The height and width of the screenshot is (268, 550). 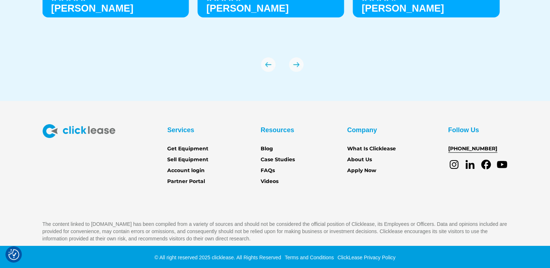 What do you see at coordinates (278, 160) in the screenshot?
I see `a: Case Studies` at bounding box center [278, 160].